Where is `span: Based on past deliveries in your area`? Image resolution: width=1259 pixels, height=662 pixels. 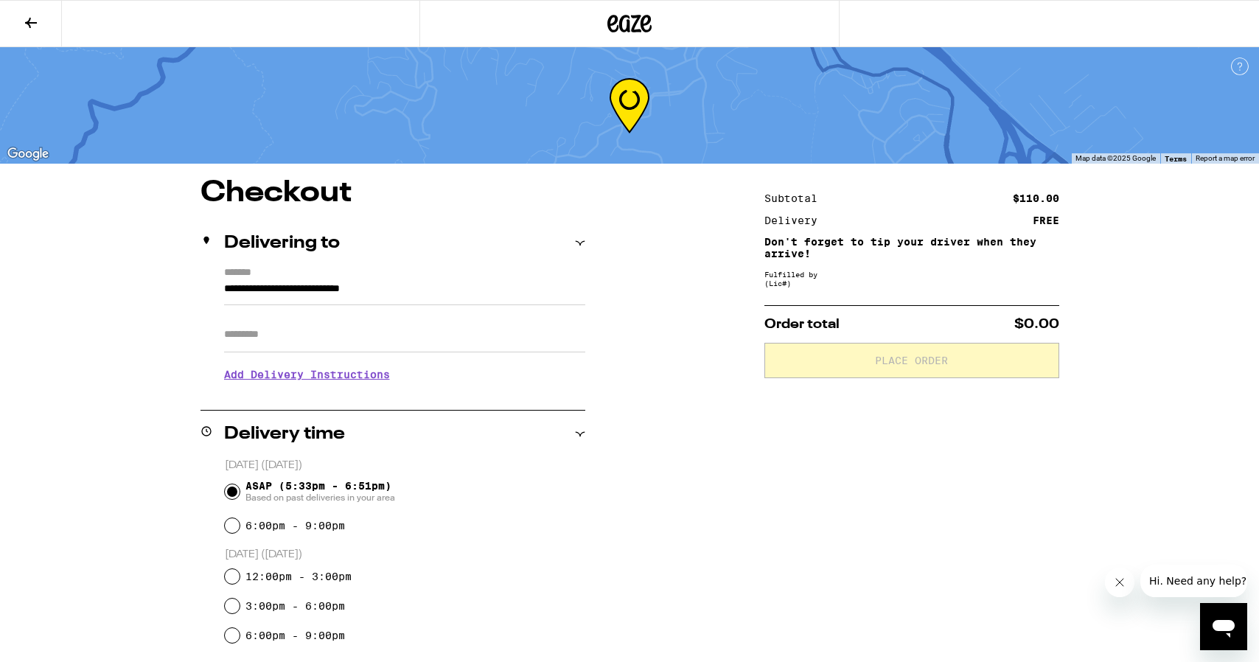 span: Based on past deliveries in your area is located at coordinates (320, 497).